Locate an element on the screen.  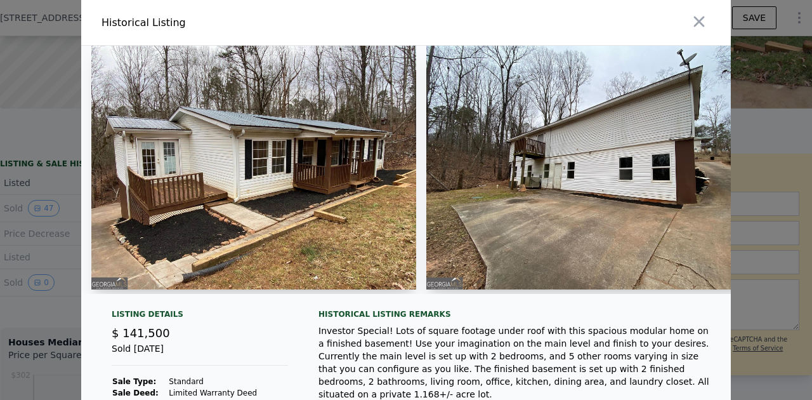
strong: Sale Deed: is located at coordinates (135, 393).